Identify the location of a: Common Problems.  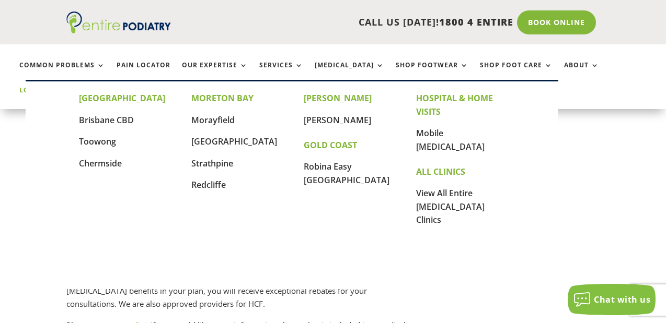
(62, 73).